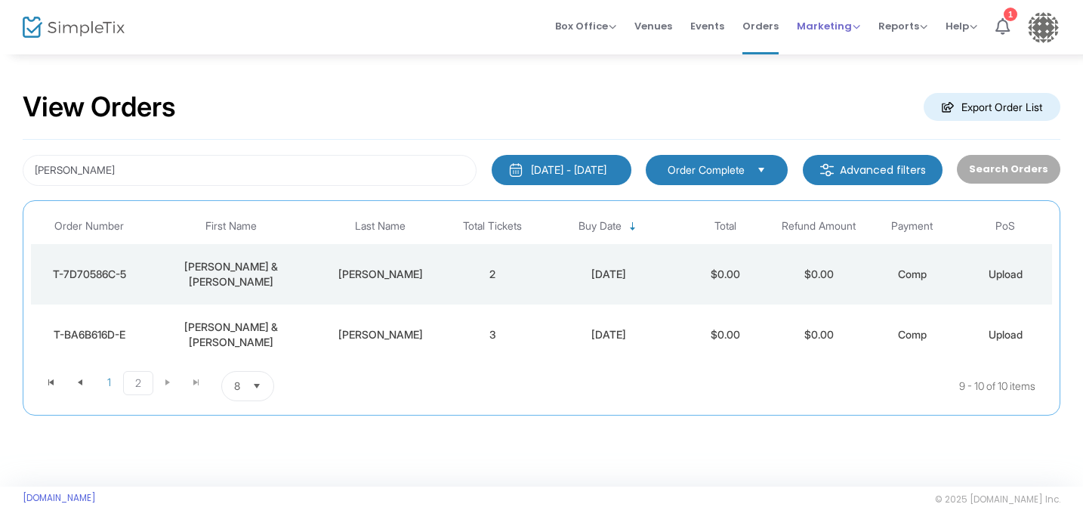  What do you see at coordinates (109, 382) in the screenshot?
I see `span: Page 1` at bounding box center [109, 382].